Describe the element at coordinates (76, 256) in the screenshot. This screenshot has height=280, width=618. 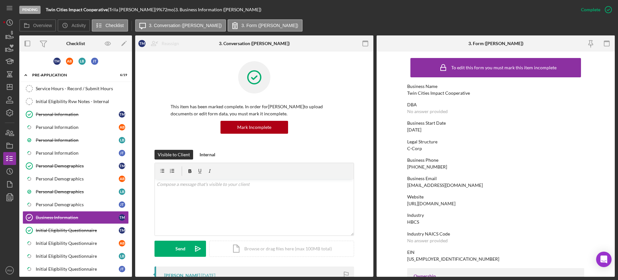
I see `a: Initial Eligibility QuestionnaireLB` at that location.